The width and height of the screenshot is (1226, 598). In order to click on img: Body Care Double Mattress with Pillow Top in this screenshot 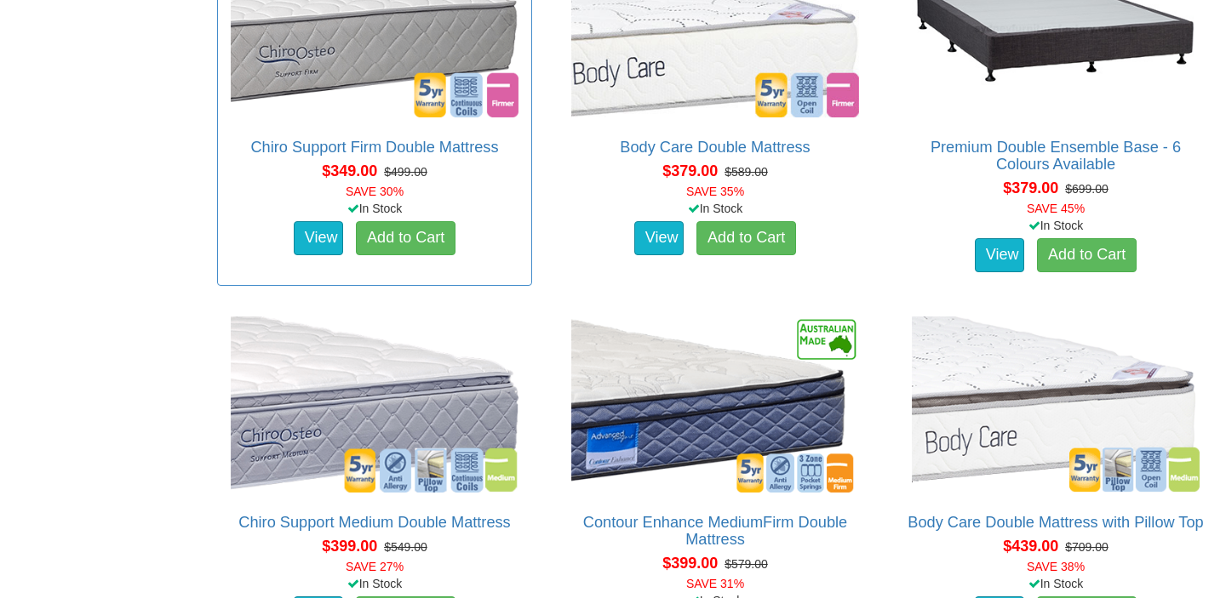, I will do `click(1056, 404)`.